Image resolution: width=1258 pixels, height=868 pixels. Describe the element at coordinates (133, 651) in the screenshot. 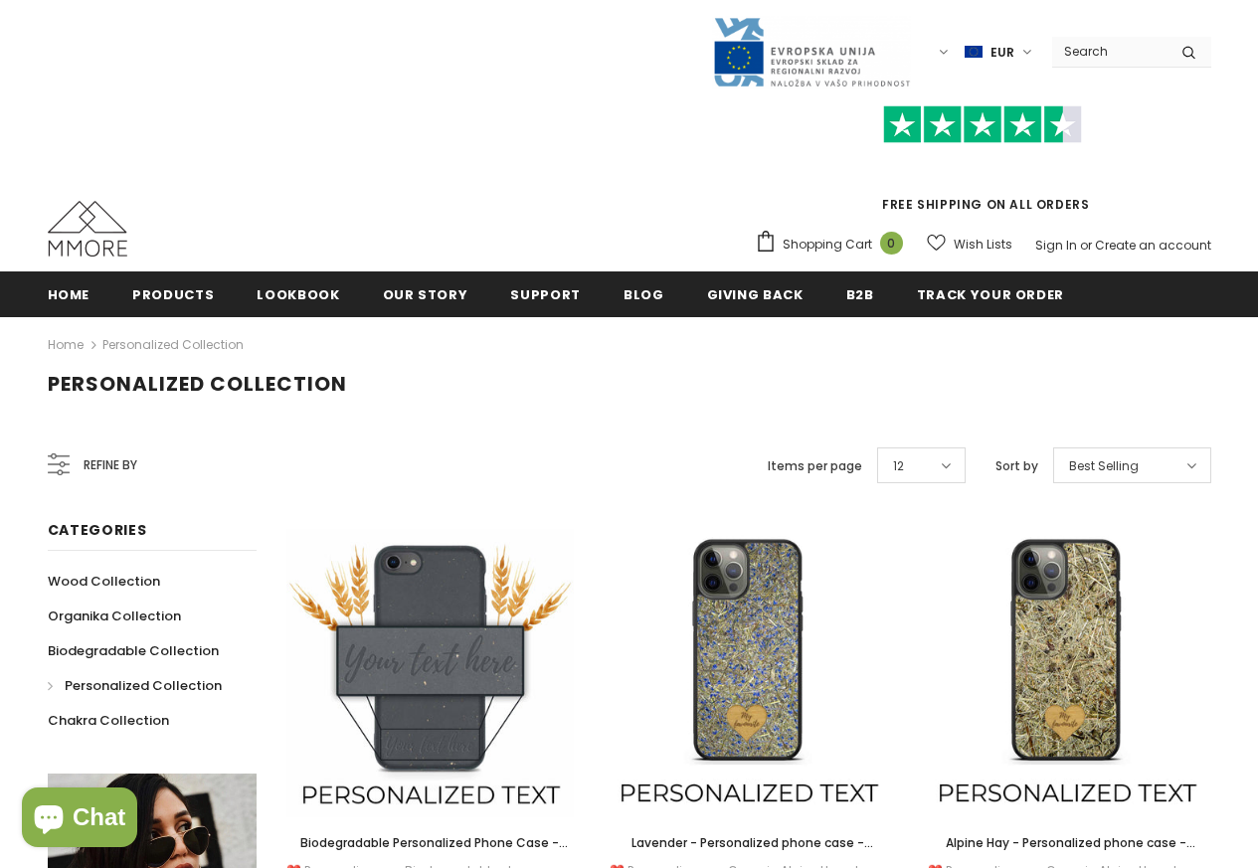

I see `span: Biodegradable Collection` at that location.